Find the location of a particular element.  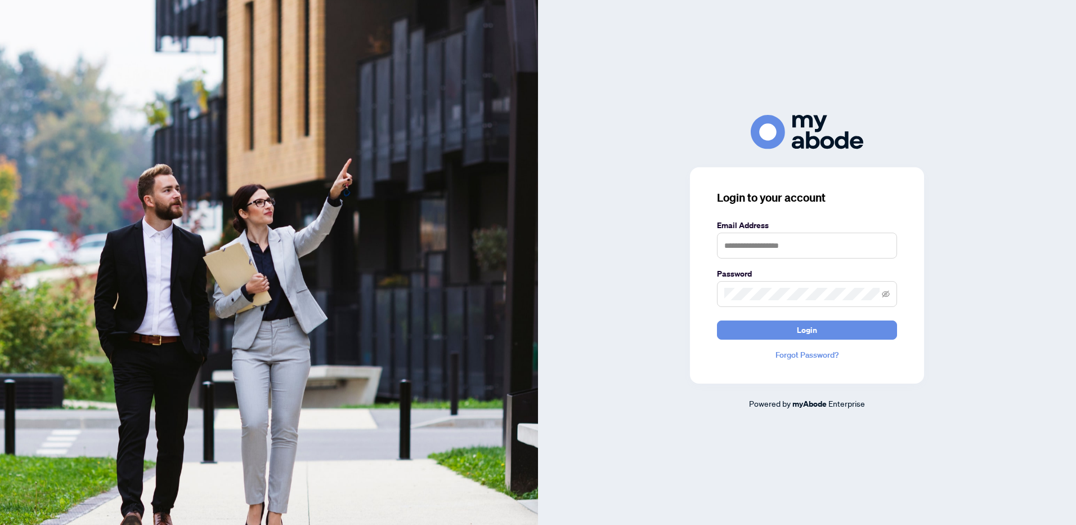

span: Login is located at coordinates (807, 330).